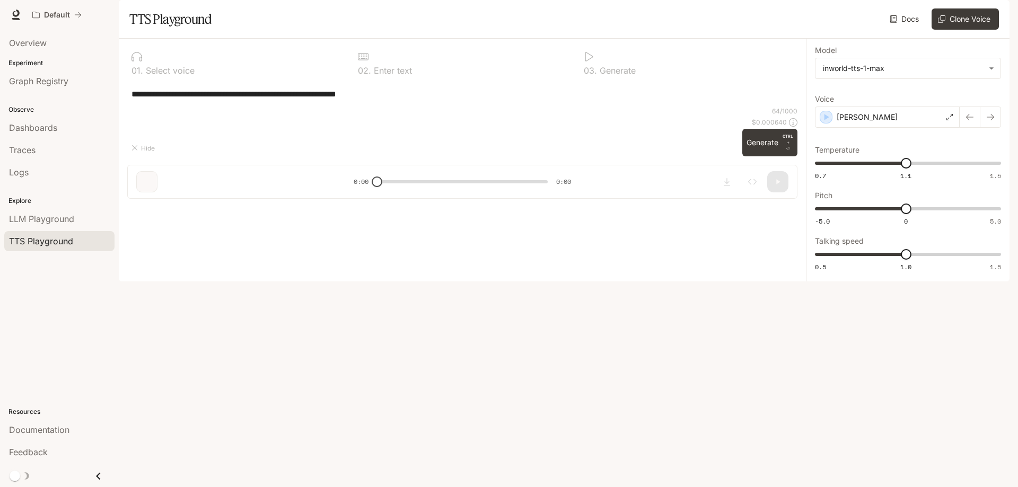 The height and width of the screenshot is (487, 1018). Describe the element at coordinates (823, 196) in the screenshot. I see `p: Pitch` at that location.